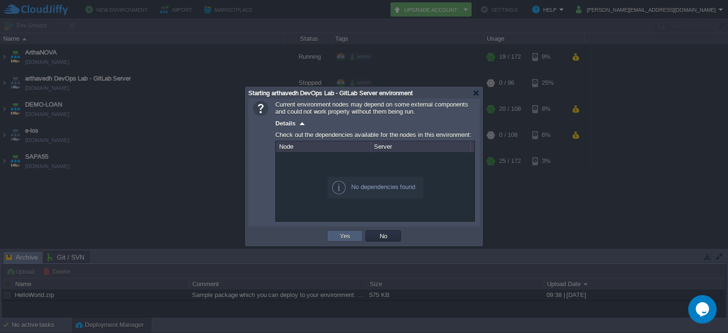 The image size is (728, 333). Describe the element at coordinates (383, 236) in the screenshot. I see `button: No` at that location.